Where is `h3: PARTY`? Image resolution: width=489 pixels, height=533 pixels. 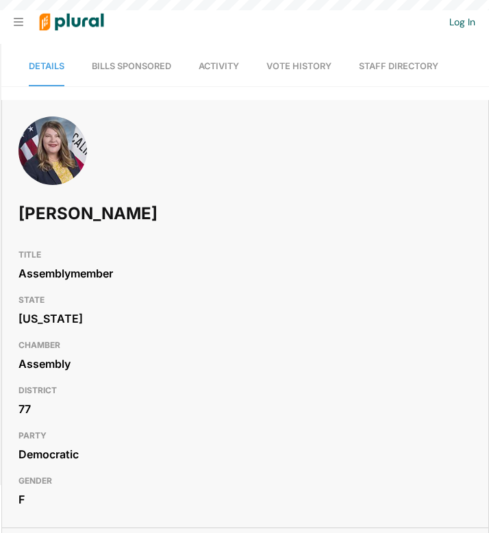
h3: PARTY is located at coordinates (245, 436).